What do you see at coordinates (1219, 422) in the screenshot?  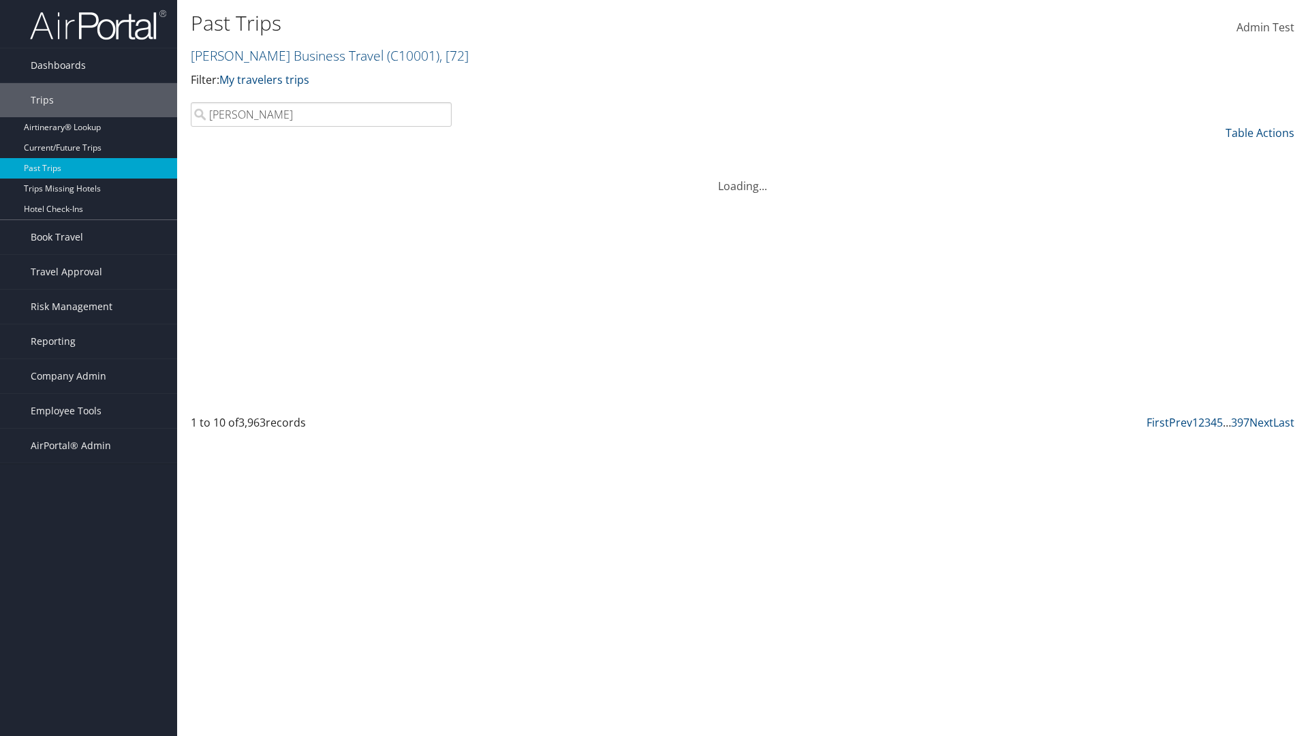 I see `a: 5` at bounding box center [1219, 422].